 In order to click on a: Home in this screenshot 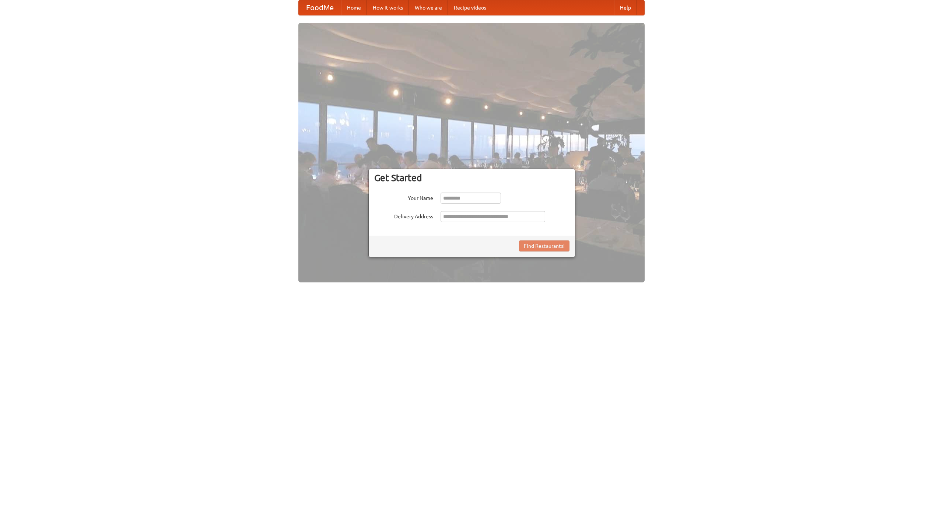, I will do `click(354, 8)`.